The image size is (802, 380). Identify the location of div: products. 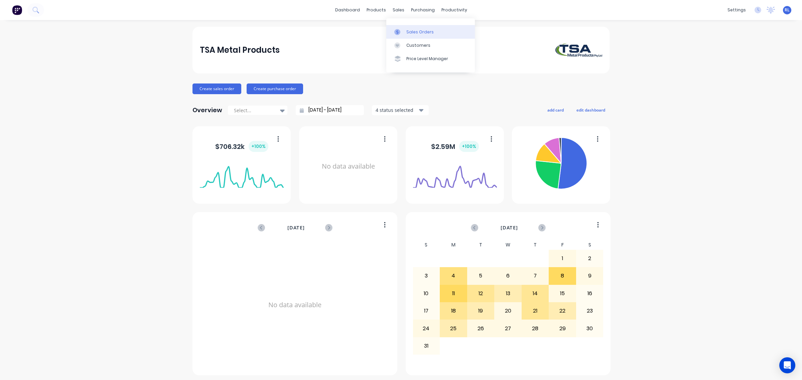
(376, 10).